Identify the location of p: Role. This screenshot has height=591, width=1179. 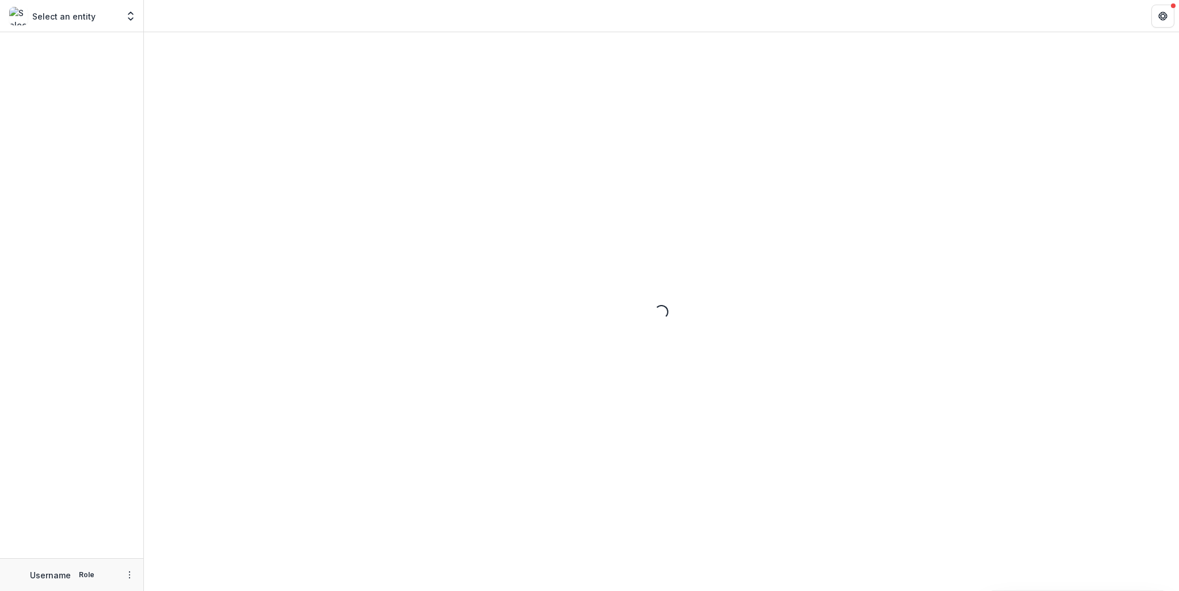
(86, 575).